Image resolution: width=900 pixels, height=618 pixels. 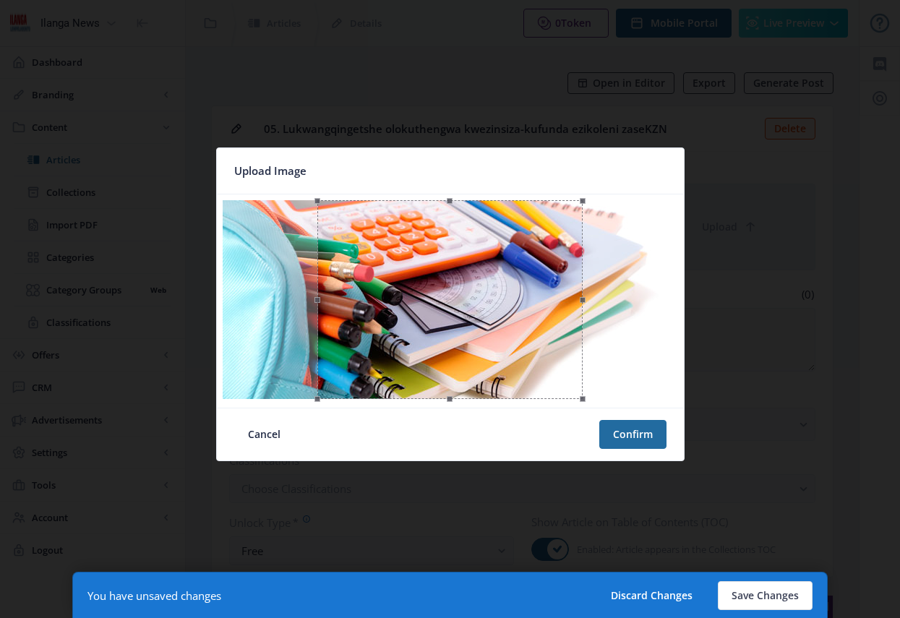 I want to click on button: Confirm, so click(x=633, y=434).